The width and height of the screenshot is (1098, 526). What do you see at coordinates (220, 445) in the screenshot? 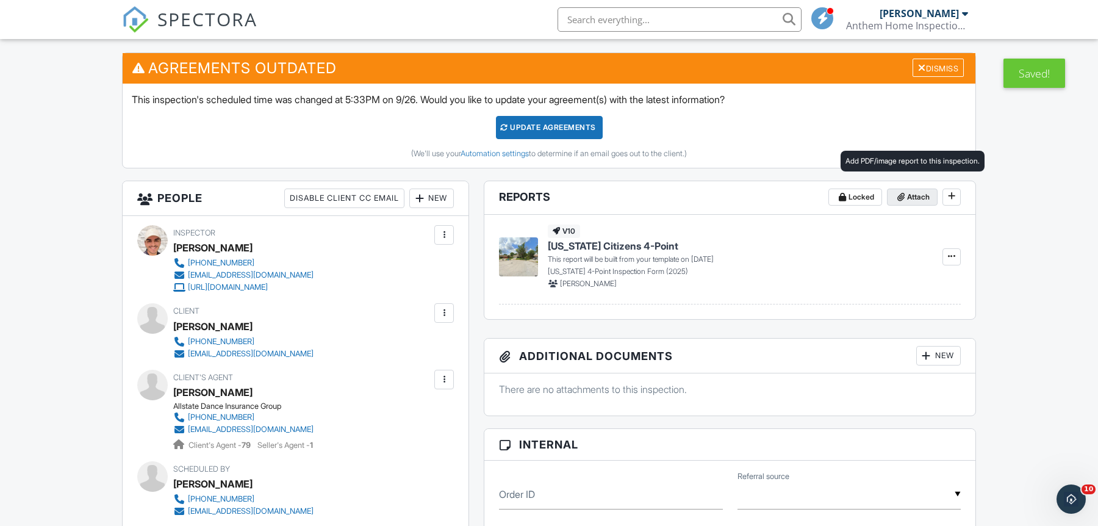
I see `span: Client's Agent -` at bounding box center [220, 445].